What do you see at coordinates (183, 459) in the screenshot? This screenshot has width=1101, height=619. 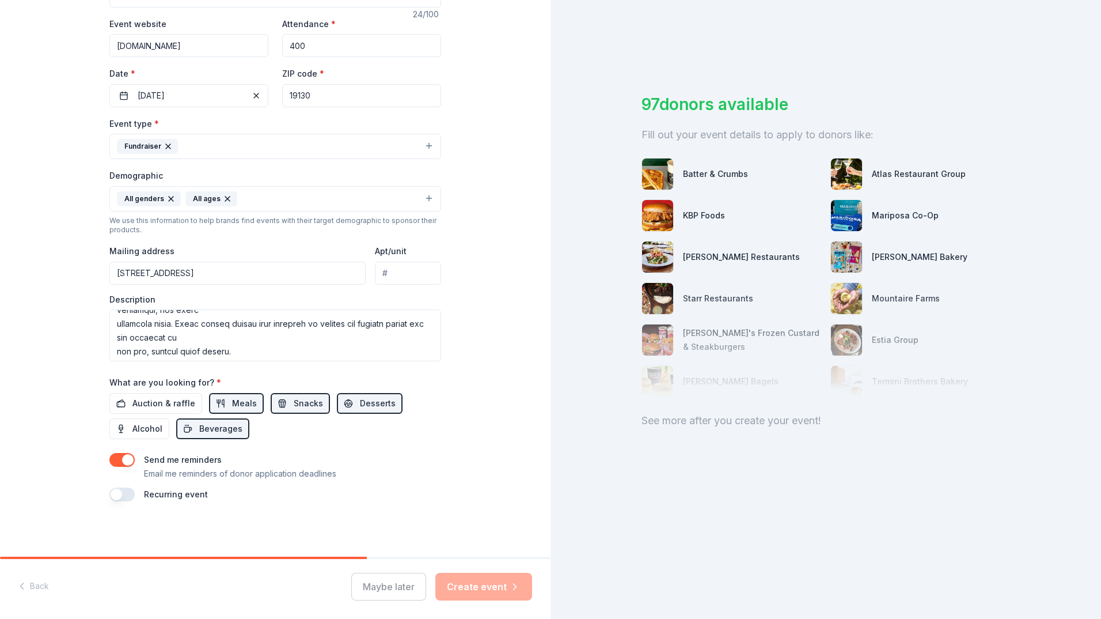 I see `label: Send me reminders` at bounding box center [183, 459].